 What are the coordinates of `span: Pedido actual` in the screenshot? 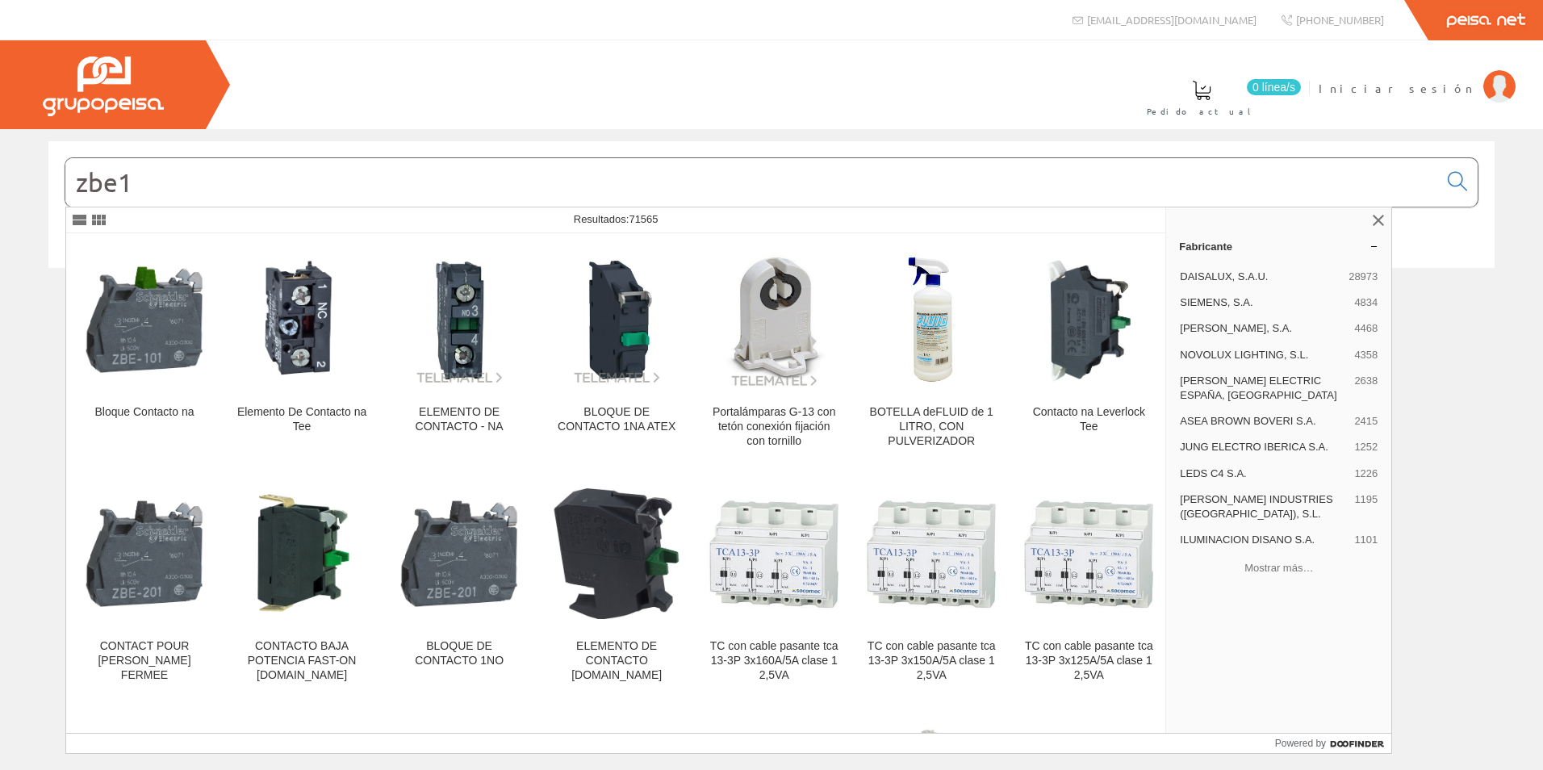 It's located at (1202, 111).